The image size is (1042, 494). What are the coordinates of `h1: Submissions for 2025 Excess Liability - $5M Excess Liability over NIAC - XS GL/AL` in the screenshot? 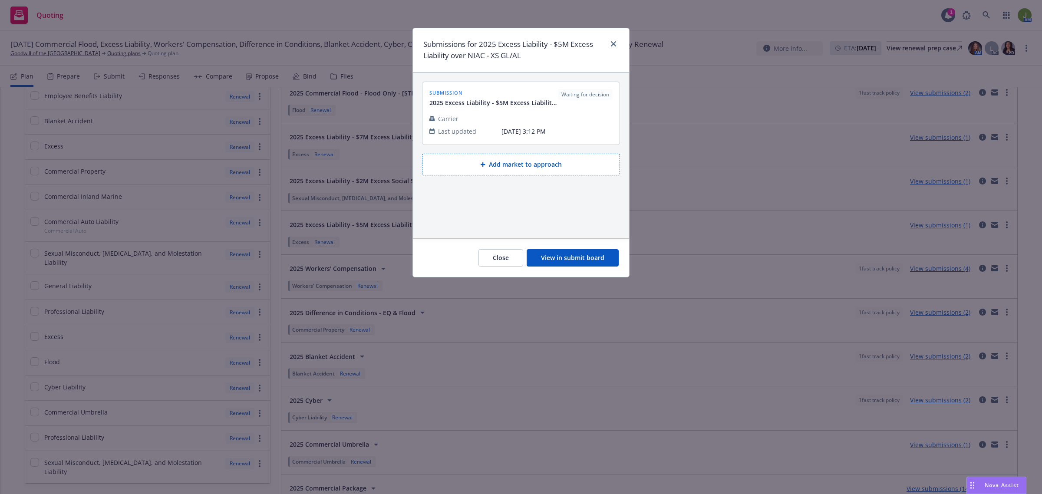 It's located at (514, 50).